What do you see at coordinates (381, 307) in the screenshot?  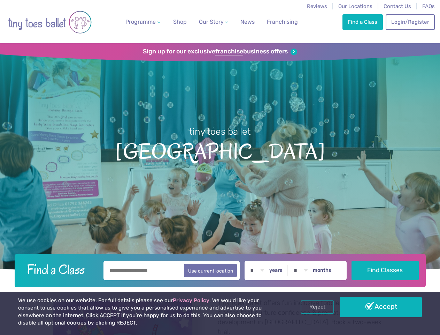 I see `a: Accept` at bounding box center [381, 307].